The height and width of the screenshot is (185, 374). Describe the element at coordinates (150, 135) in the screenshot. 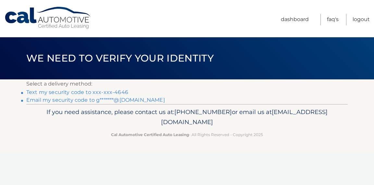

I see `strong: Cal Automotive Certified Auto Leasing` at that location.